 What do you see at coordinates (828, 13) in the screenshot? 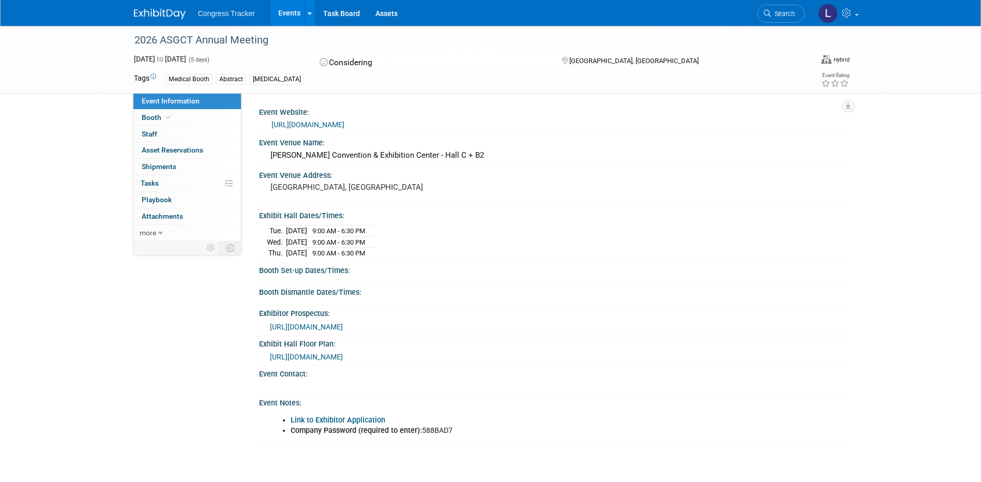
I see `img: Lynne McPherson` at bounding box center [828, 13].